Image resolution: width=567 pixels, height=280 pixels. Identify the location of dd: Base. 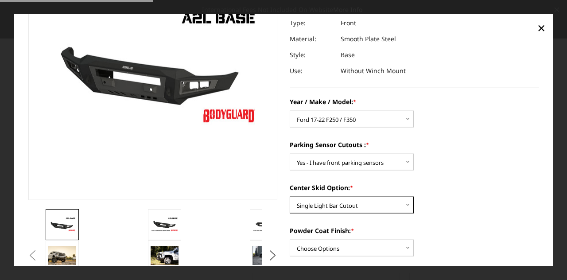
(348, 55).